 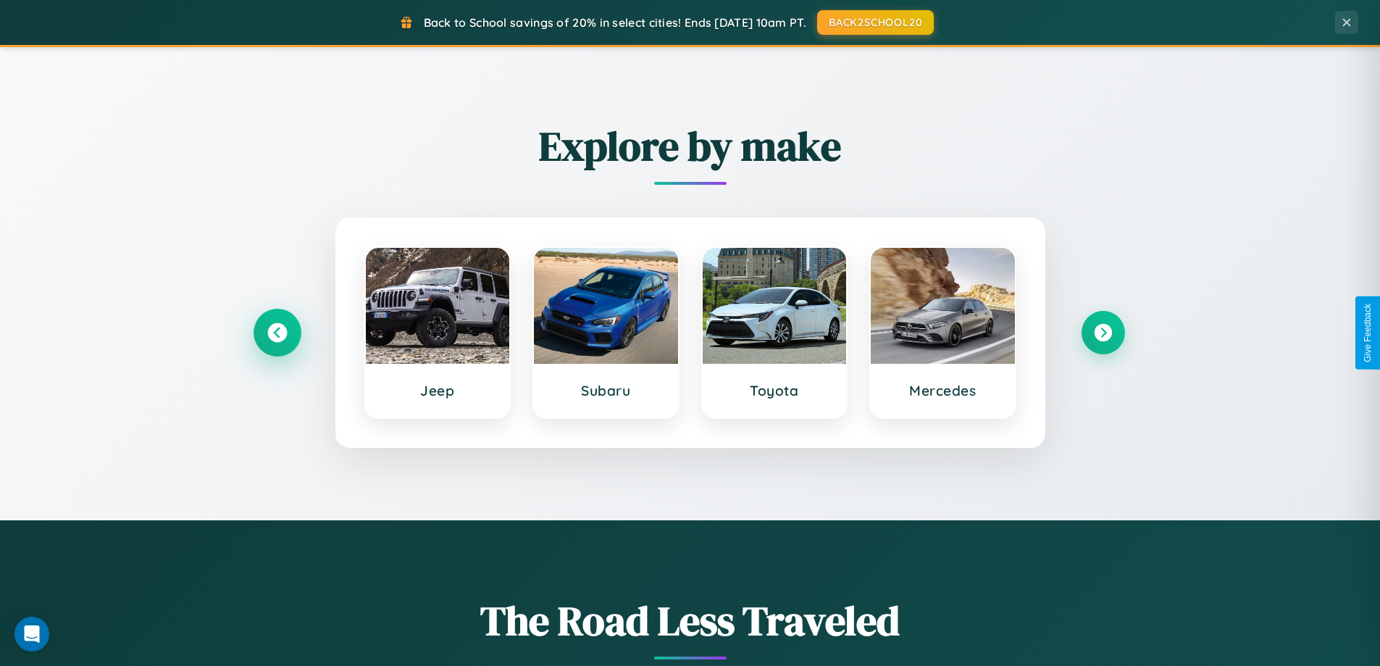 What do you see at coordinates (32, 634) in the screenshot?
I see `div: Open Intercom Messenger` at bounding box center [32, 634].